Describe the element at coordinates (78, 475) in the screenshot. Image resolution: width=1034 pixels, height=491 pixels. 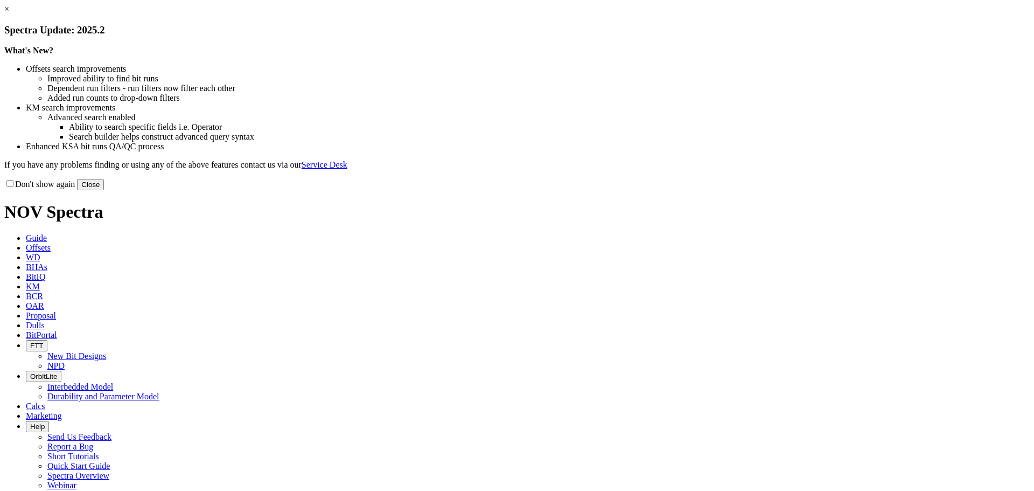
I see `a: Spectra Overview` at that location.